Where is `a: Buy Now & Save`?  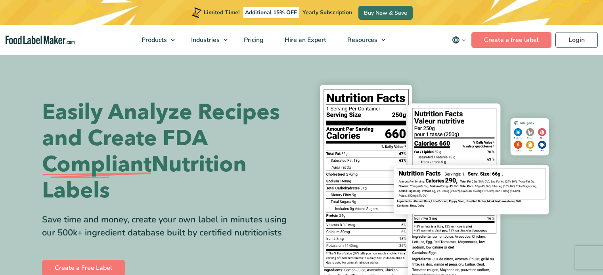
a: Buy Now & Save is located at coordinates (385, 13).